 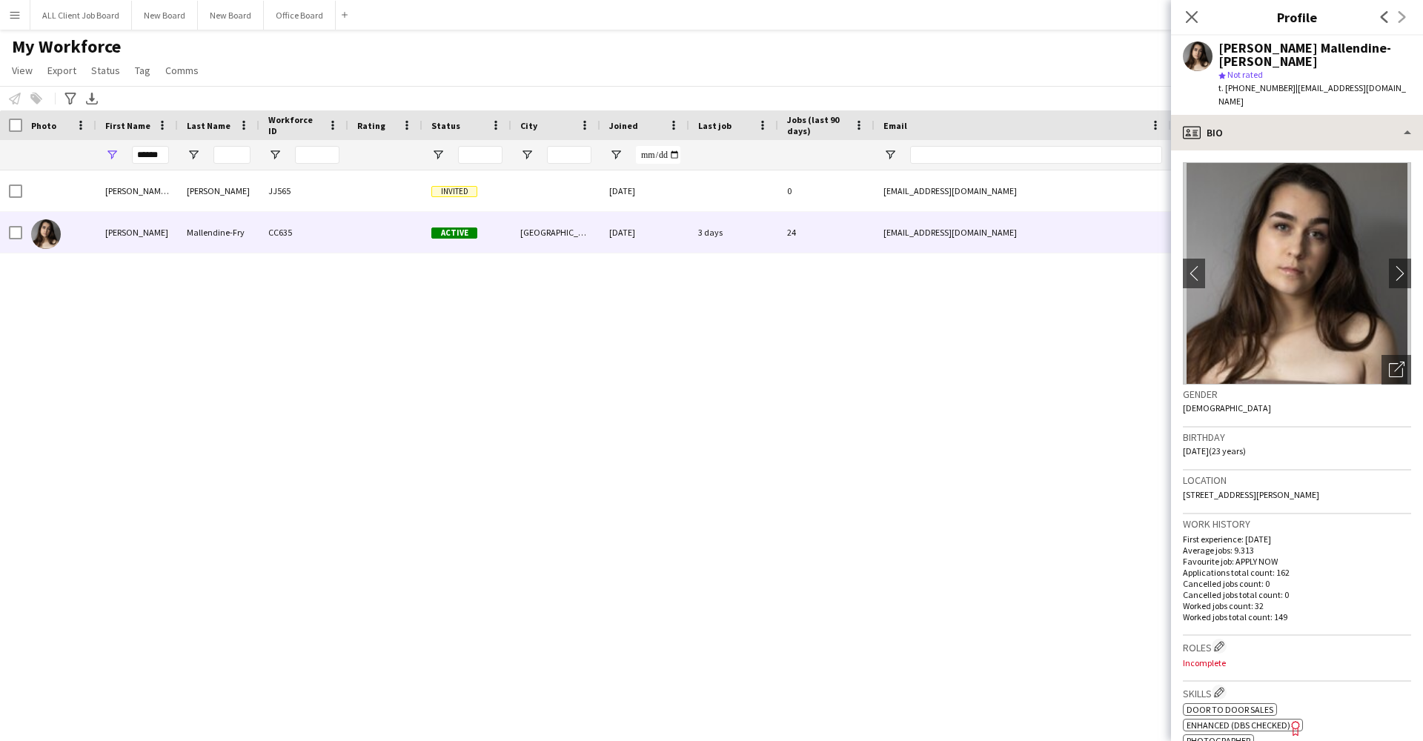 What do you see at coordinates (1297, 583) in the screenshot?
I see `p: Cancelled jobs count: 0` at bounding box center [1297, 583].